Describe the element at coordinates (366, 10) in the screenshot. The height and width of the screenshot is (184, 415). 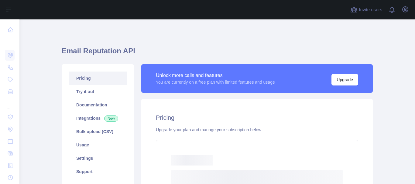
I see `button: Invite users` at that location.